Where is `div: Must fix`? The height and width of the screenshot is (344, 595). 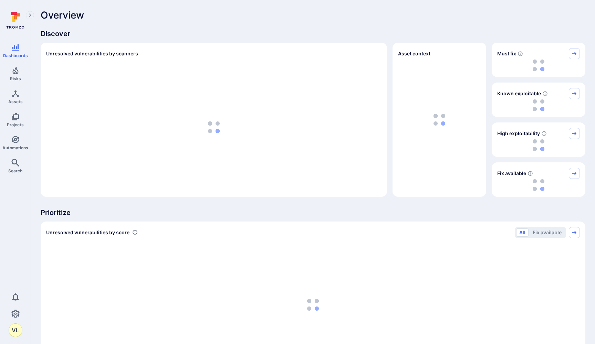 div: Must fix is located at coordinates (538, 60).